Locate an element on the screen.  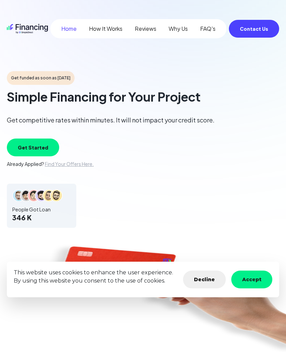
p: This website uses cookies to enhance the user experience. By using this website you consent to th... is located at coordinates (95, 277).